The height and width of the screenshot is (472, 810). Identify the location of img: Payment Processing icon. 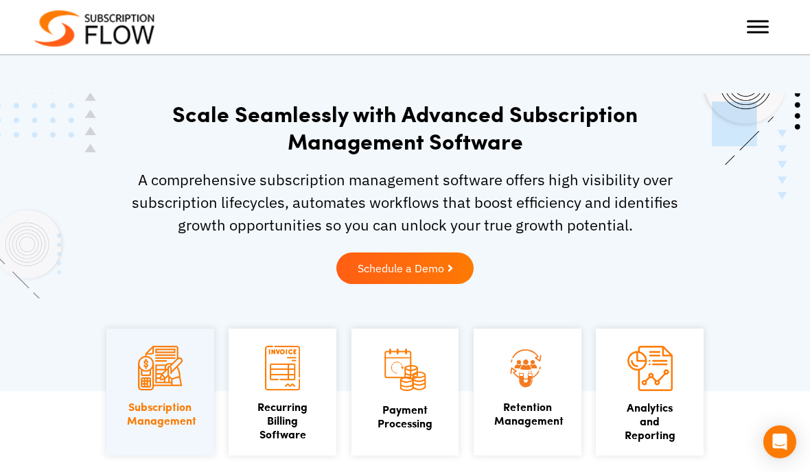
(405, 369).